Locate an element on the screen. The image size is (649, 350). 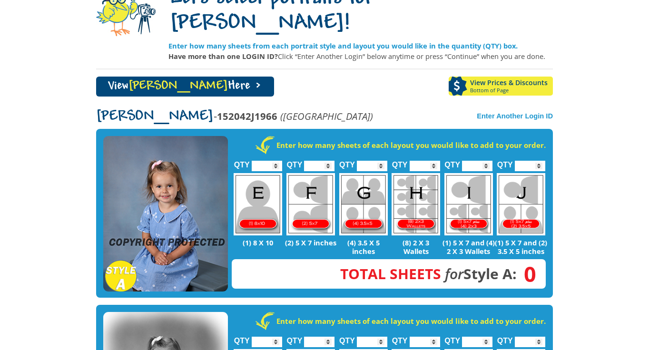
a: View Prices & DiscountsBottom of Page is located at coordinates (501, 86).